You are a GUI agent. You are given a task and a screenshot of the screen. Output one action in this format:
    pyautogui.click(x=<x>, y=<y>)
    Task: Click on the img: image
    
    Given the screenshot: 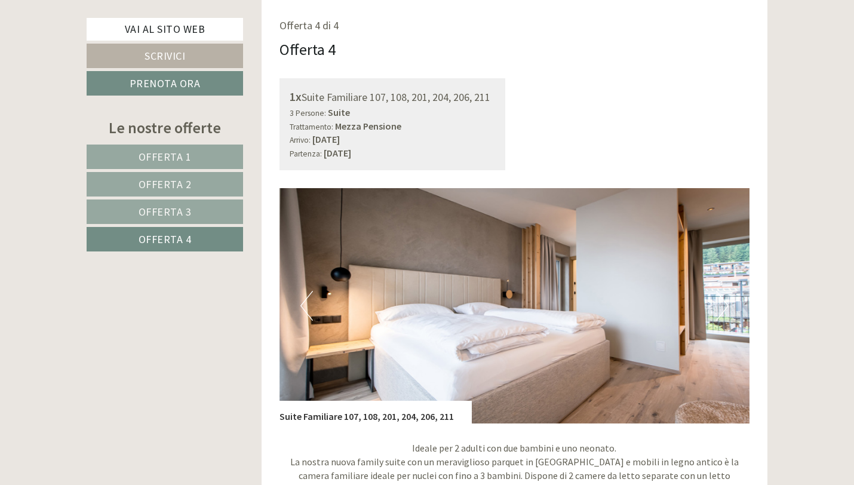 What is the action you would take?
    pyautogui.click(x=515, y=306)
    